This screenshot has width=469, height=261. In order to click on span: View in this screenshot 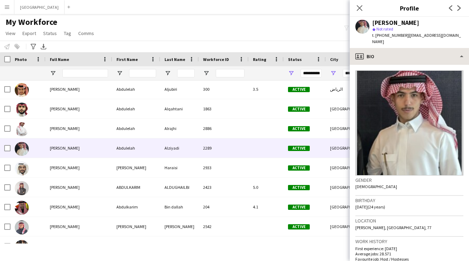, I will do `click(11, 33)`.